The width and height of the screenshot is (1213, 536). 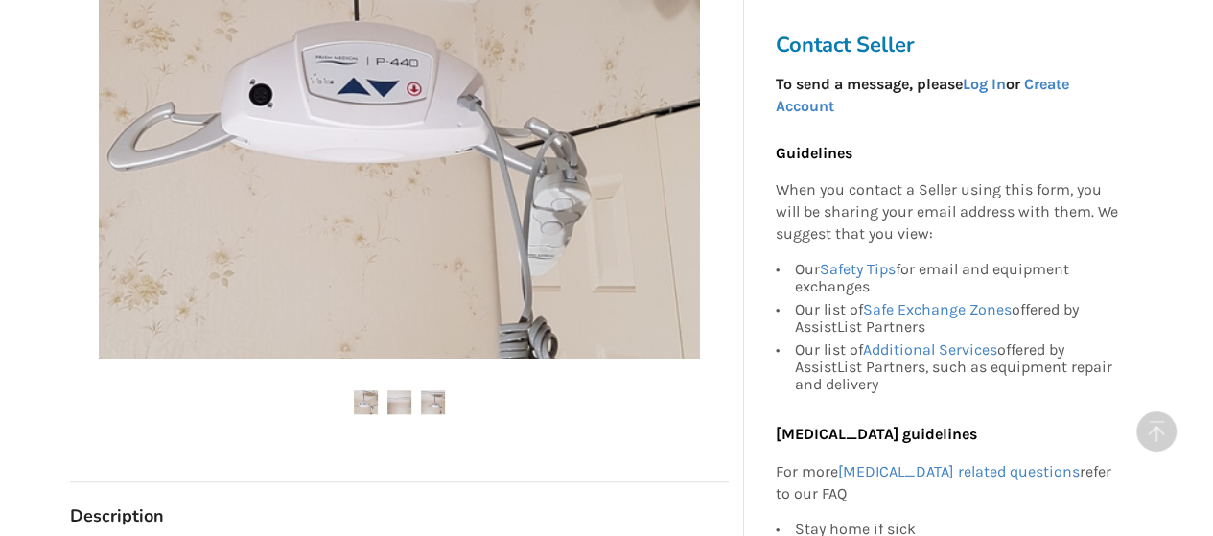 What do you see at coordinates (951, 45) in the screenshot?
I see `h3: Contact Seller` at bounding box center [951, 45].